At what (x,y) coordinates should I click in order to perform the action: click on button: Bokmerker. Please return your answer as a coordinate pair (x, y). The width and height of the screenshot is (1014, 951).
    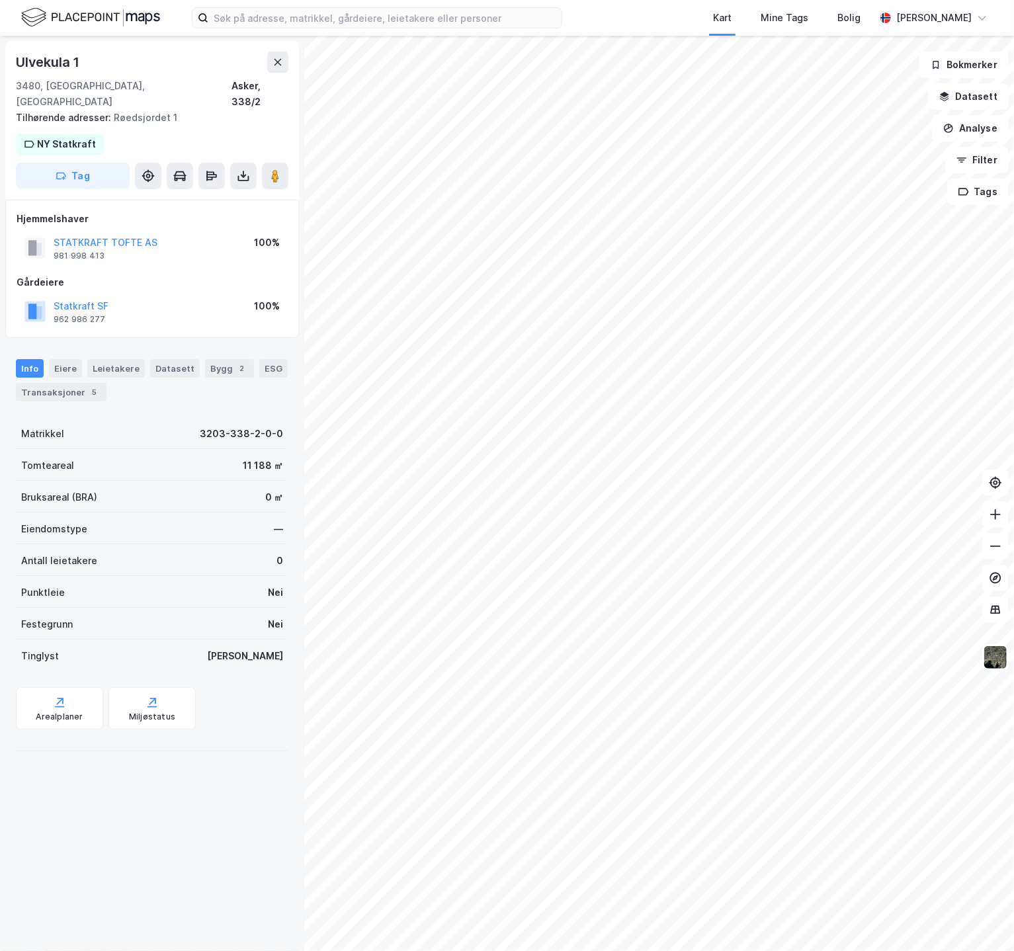
    Looking at the image, I should click on (963, 65).